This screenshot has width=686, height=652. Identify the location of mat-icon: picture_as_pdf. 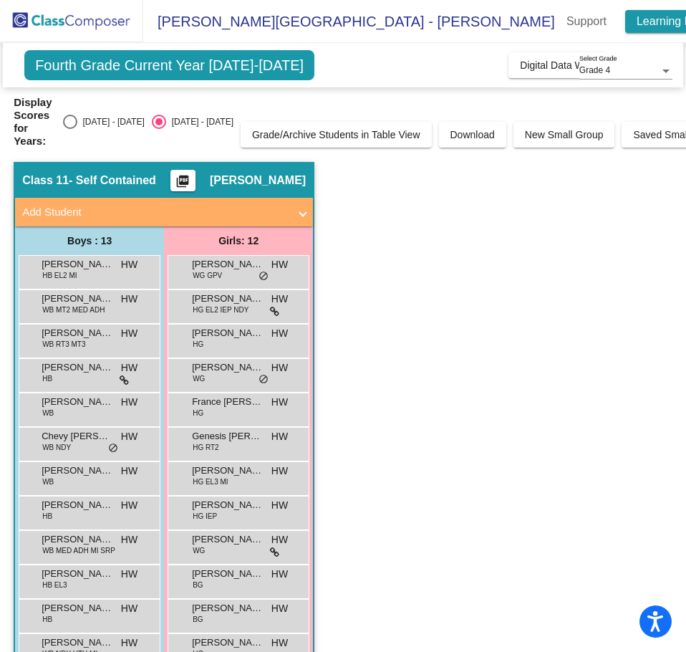
(183, 184).